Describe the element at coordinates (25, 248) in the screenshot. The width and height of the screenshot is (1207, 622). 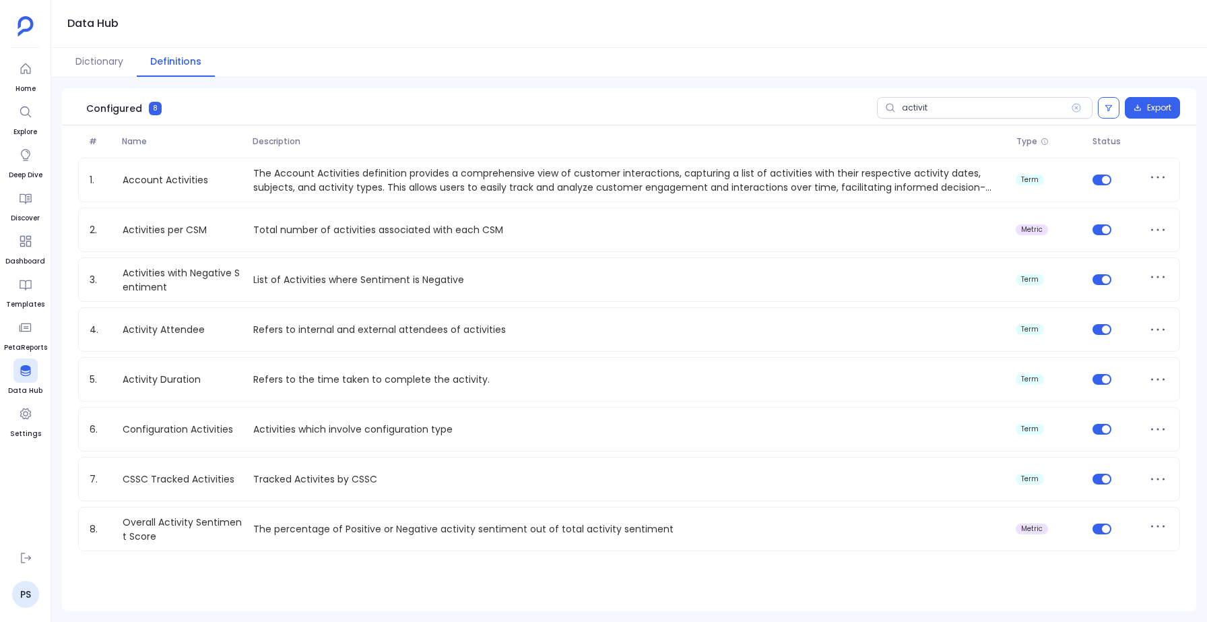
I see `a: Dashboard` at that location.